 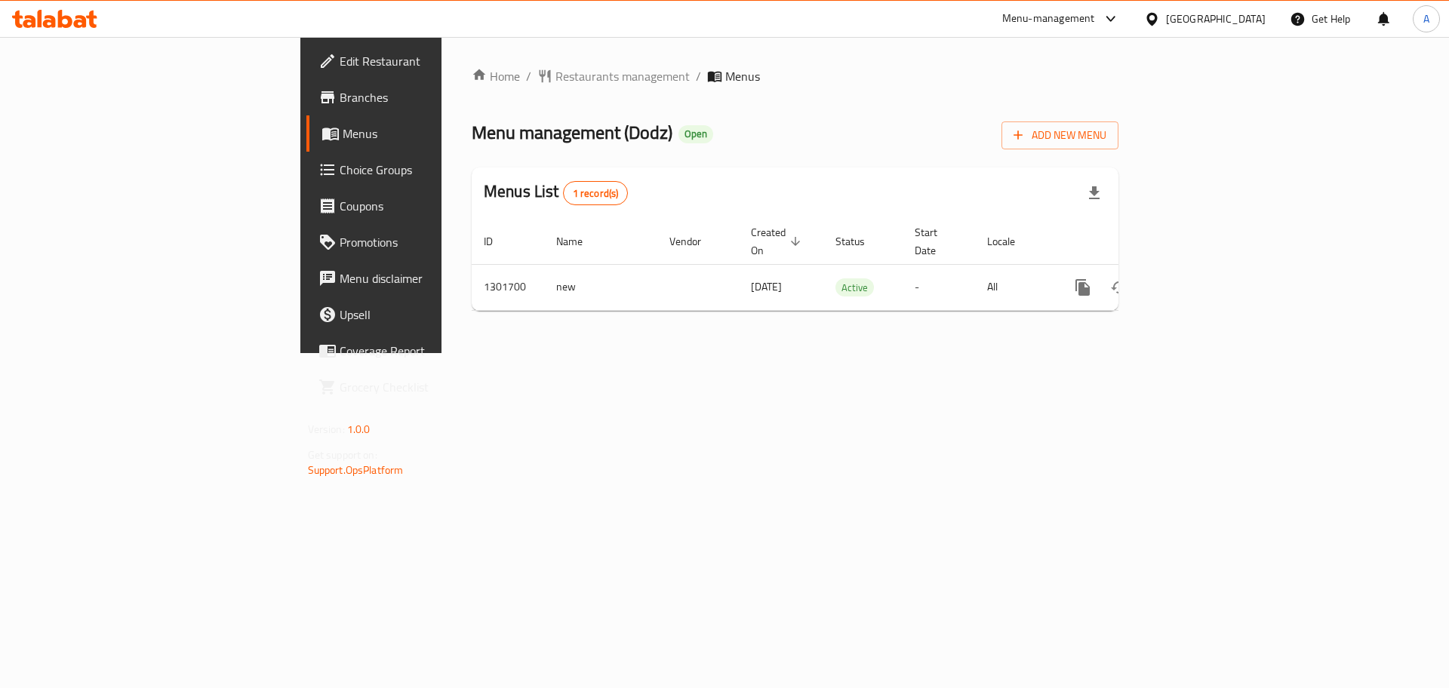 What do you see at coordinates (1048, 19) in the screenshot?
I see `div: Menu-management` at bounding box center [1048, 19].